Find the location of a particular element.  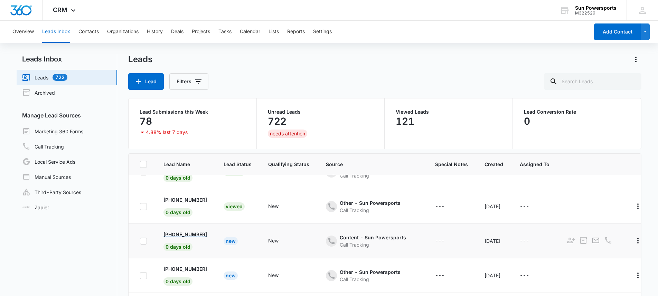

button: Leads Inbox is located at coordinates (56, 32).